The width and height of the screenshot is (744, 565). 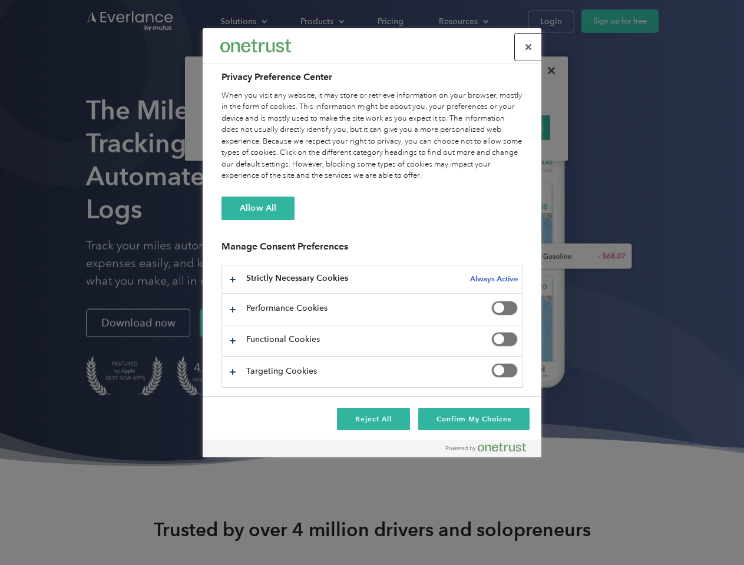 What do you see at coordinates (372, 136) in the screenshot?
I see `div: When you visit any website, it may store or retrieve information on your browser, mostly in the f...` at bounding box center [372, 136].